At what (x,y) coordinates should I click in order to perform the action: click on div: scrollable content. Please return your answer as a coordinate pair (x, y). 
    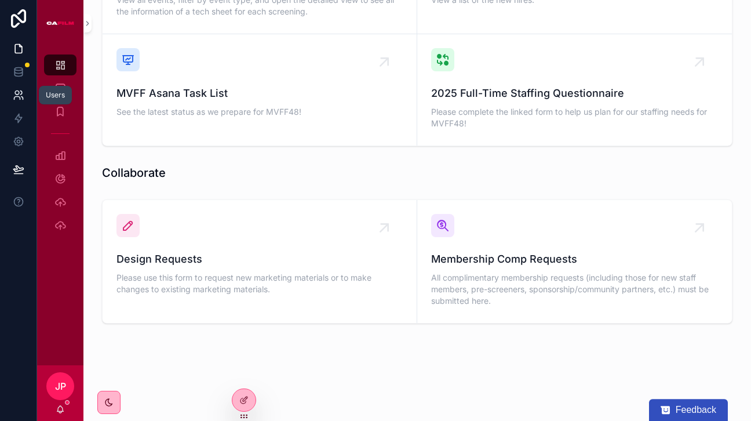
    Looking at the image, I should click on (60, 148).